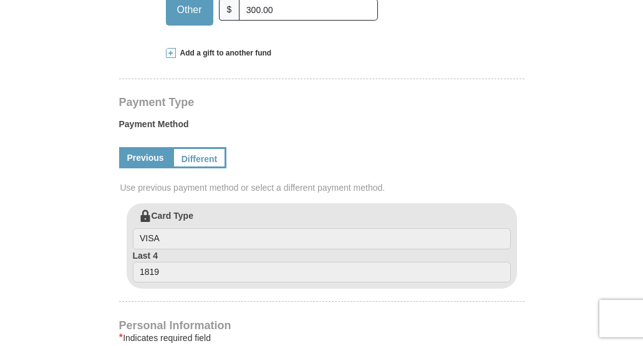 The width and height of the screenshot is (643, 346). I want to click on label: Card Type, so click(322, 229).